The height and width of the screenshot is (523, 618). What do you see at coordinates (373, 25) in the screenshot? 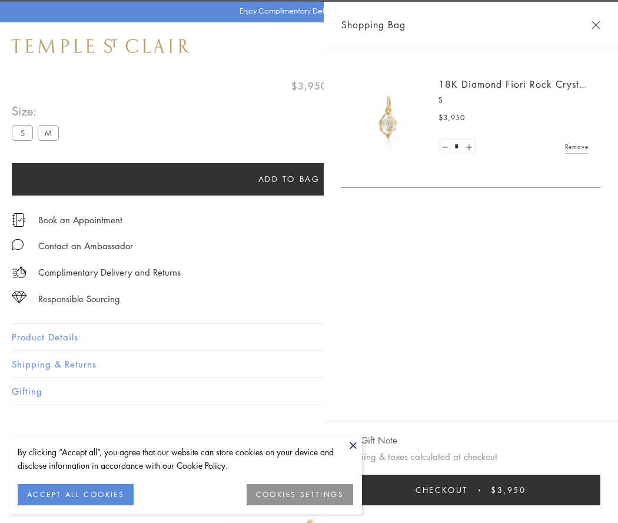
I see `span: Shopping Bag` at bounding box center [373, 25].